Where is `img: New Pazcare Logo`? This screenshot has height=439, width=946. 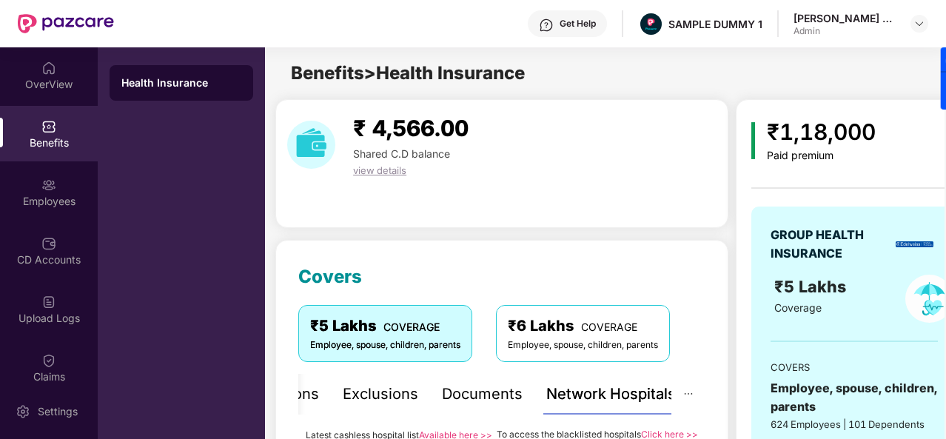 img: New Pazcare Logo is located at coordinates (66, 24).